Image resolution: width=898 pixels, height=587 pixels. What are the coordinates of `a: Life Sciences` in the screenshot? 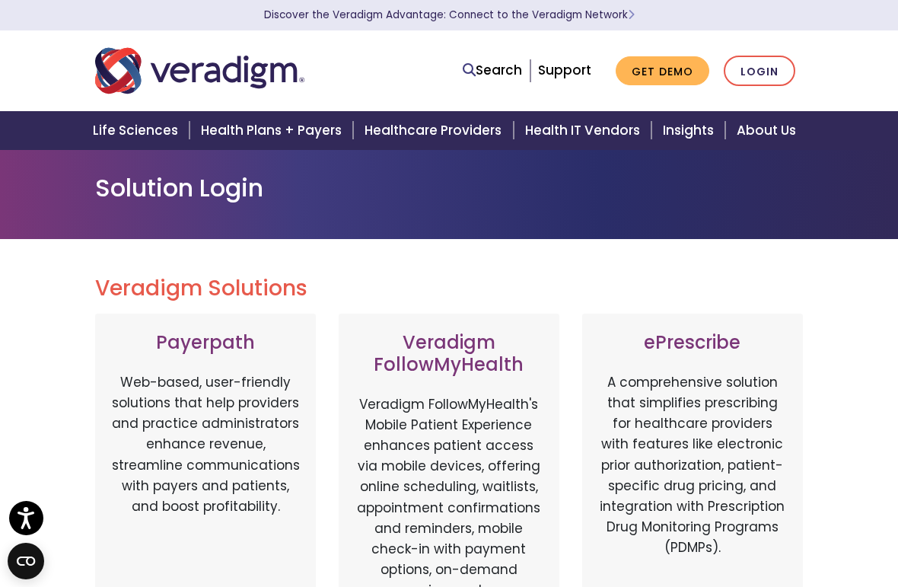 It's located at (138, 130).